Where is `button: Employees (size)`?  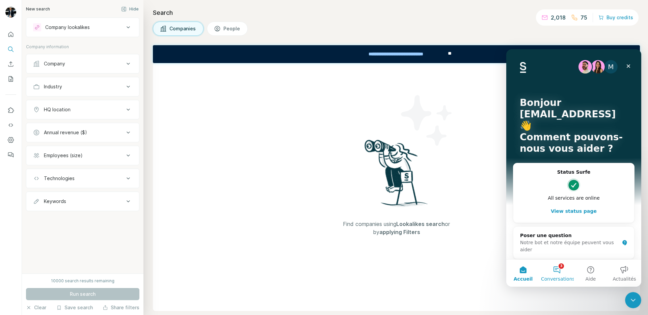 button: Employees (size) is located at coordinates (83, 156).